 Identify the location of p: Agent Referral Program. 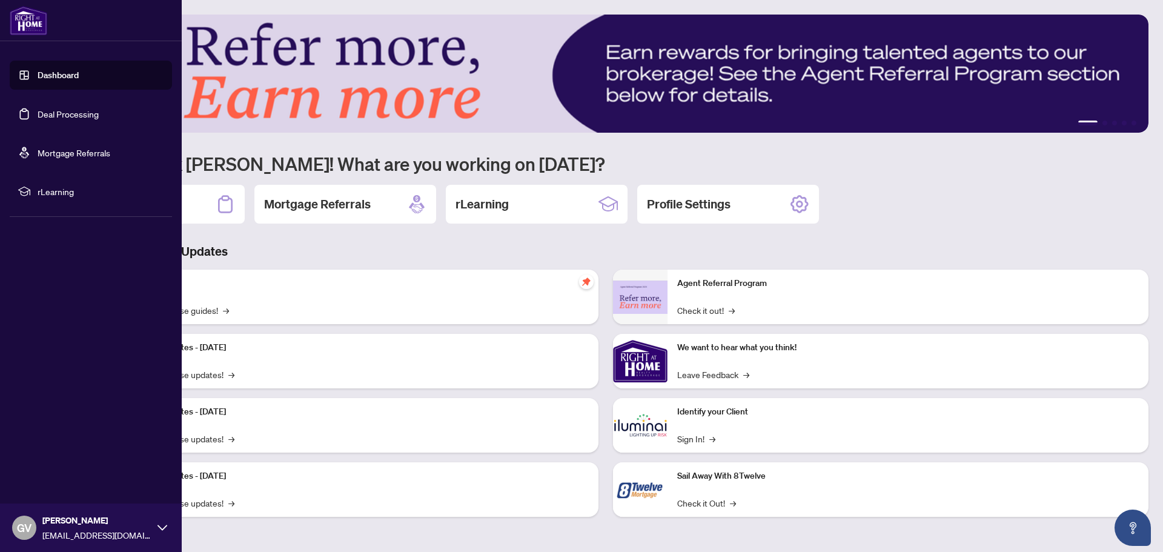
(908, 284).